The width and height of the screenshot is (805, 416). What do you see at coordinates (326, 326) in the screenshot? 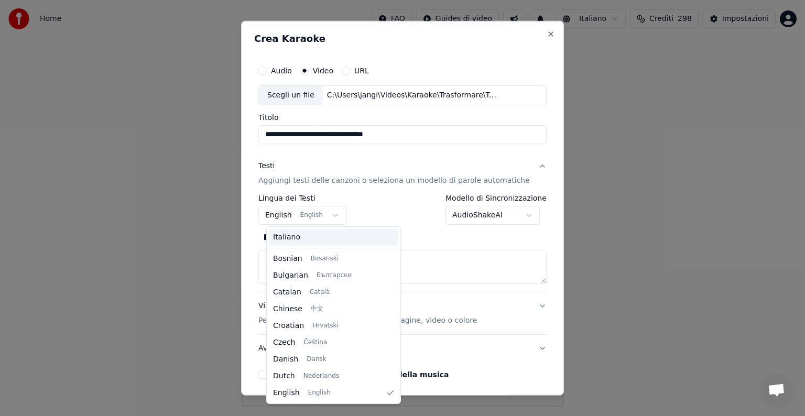
I see `span: Hrvatski` at bounding box center [326, 326].